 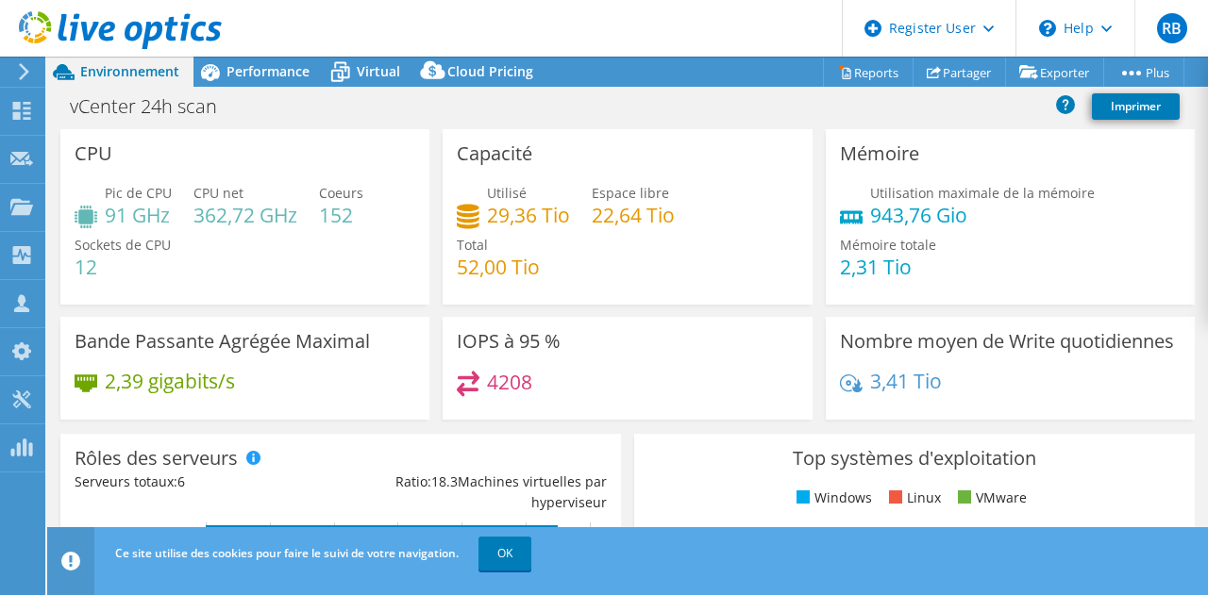 What do you see at coordinates (474, 493) in the screenshot?
I see `div: Ratio: Machines virtuelles par hyperviseur` at bounding box center [474, 493].